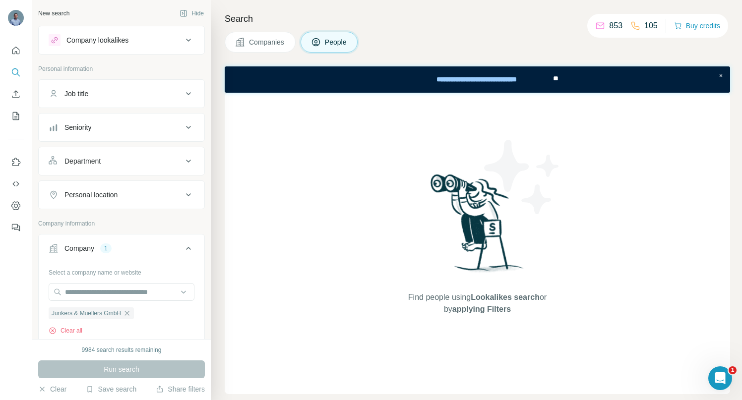 The width and height of the screenshot is (742, 400). What do you see at coordinates (54, 13) in the screenshot?
I see `div: New search` at bounding box center [54, 13].